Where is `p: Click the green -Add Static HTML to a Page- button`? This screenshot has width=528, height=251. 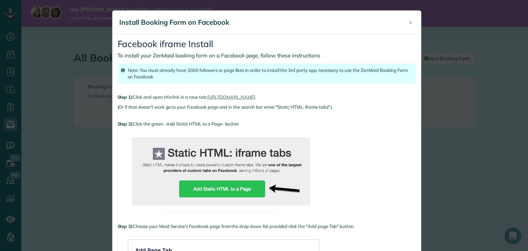
p: Click the green -Add Static HTML to a Page- button is located at coordinates (267, 124).